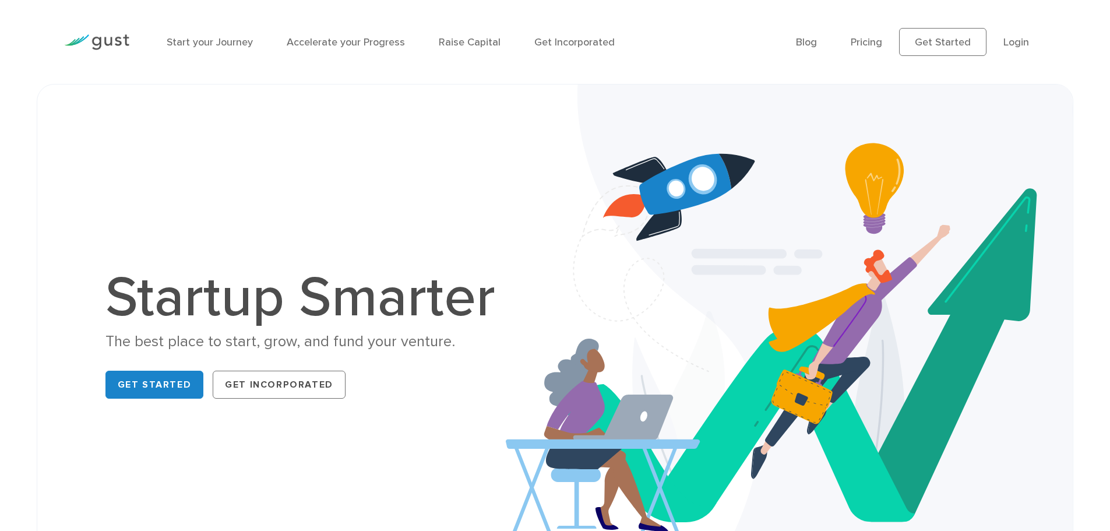 Image resolution: width=1110 pixels, height=531 pixels. I want to click on h1: Startup Smarter, so click(307, 298).